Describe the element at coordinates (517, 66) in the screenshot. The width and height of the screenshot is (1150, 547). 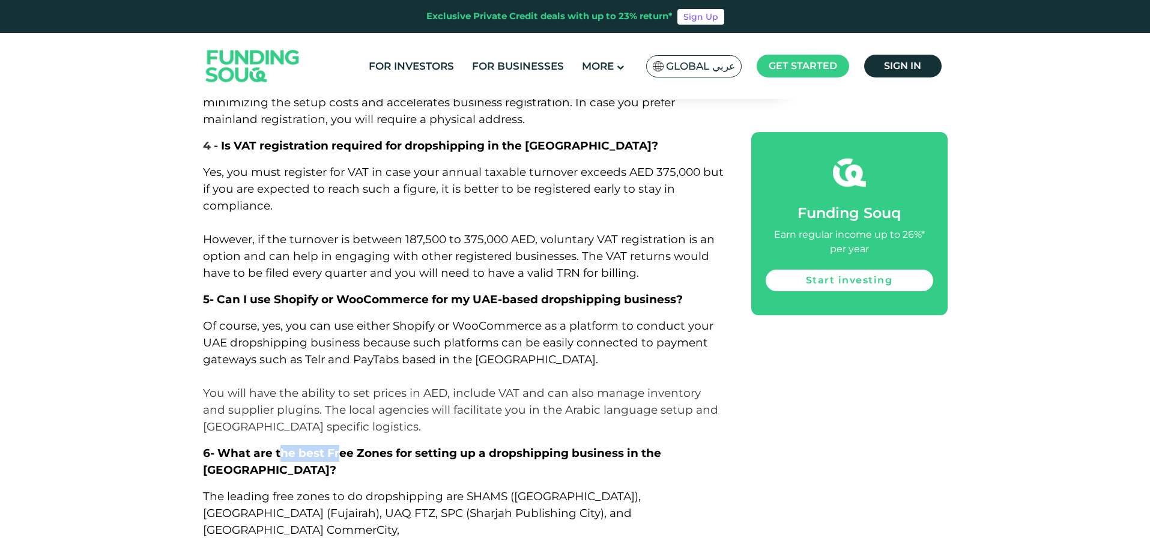
I see `a: For Businesses` at that location.